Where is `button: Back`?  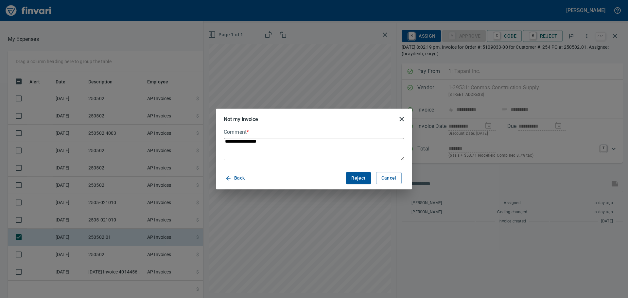
button: Back is located at coordinates (236, 178).